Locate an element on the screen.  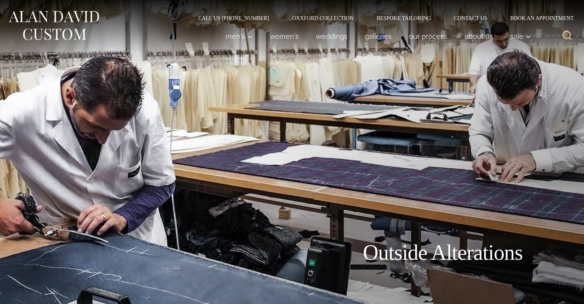
a: Oxxford Collection is located at coordinates (323, 18).